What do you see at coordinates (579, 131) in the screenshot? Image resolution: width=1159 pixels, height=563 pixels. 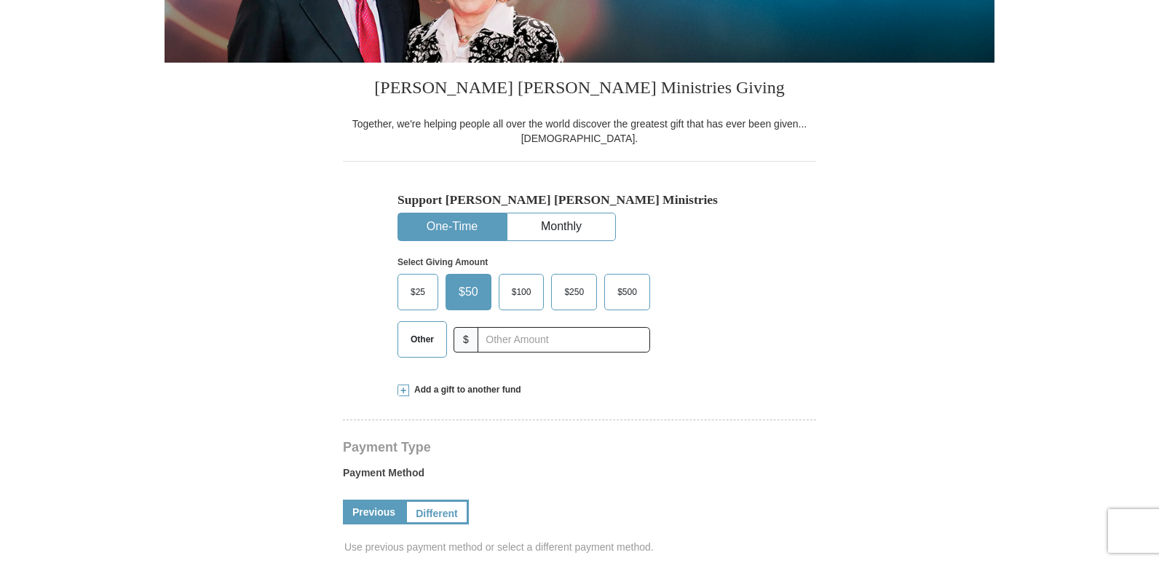 I see `div: Together, we're helping people all over the world discover the greatest gift that has ever been g...` at bounding box center [579, 131].